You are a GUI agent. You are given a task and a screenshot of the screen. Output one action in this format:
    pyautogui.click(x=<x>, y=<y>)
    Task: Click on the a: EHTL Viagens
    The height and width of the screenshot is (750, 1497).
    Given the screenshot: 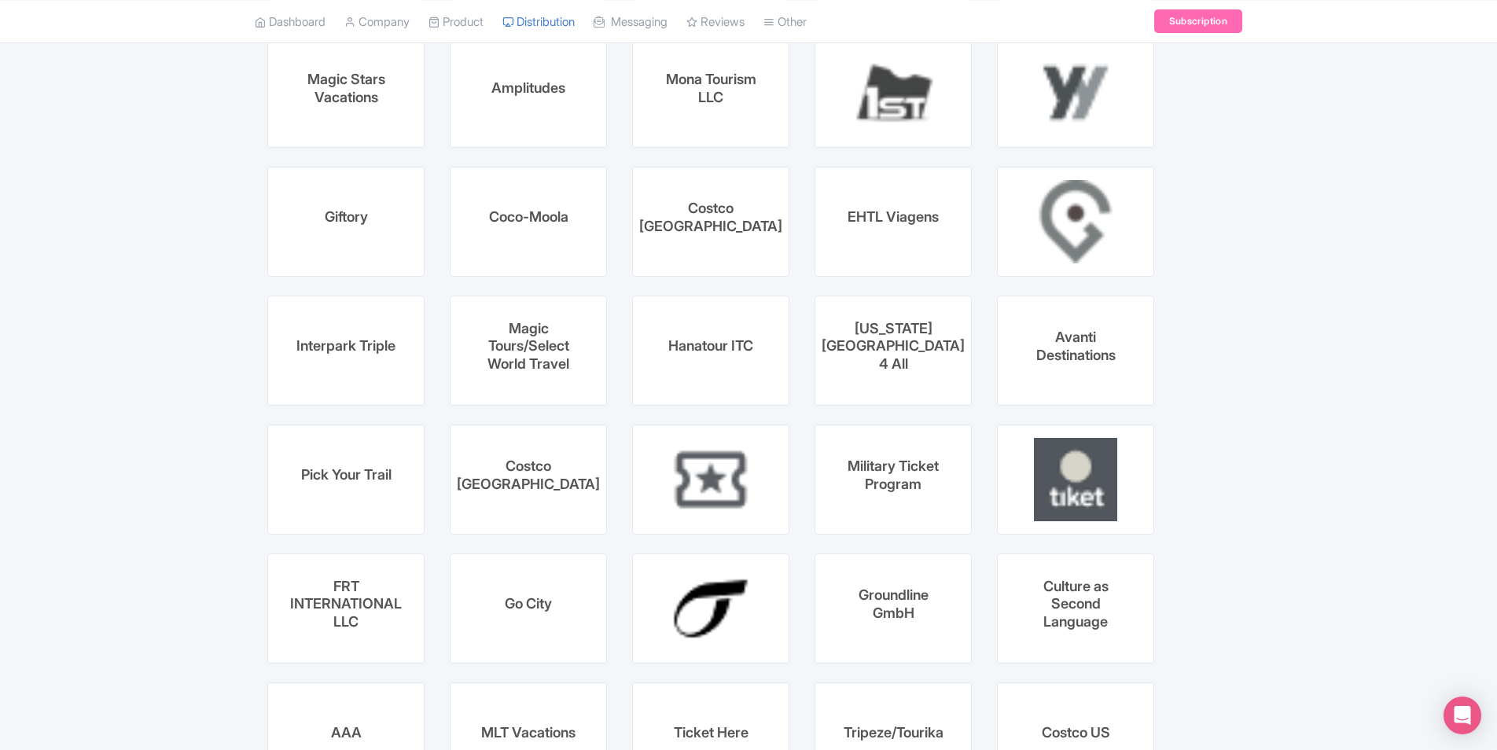 What is the action you would take?
    pyautogui.click(x=893, y=222)
    